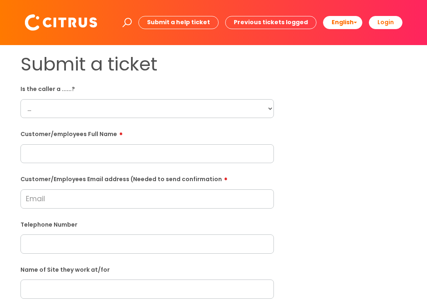  Describe the element at coordinates (385, 22) in the screenshot. I see `b: Login` at that location.